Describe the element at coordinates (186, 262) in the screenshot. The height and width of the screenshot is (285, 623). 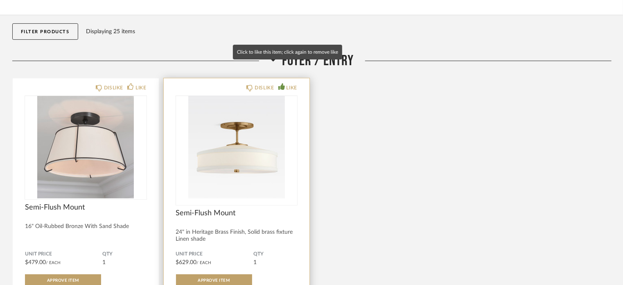
I see `span: $629.00` at that location.